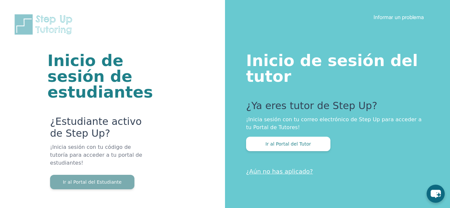 The image size is (450, 208). Describe the element at coordinates (100, 76) in the screenshot. I see `font: Inicio de sesión de estudiantes` at that location.